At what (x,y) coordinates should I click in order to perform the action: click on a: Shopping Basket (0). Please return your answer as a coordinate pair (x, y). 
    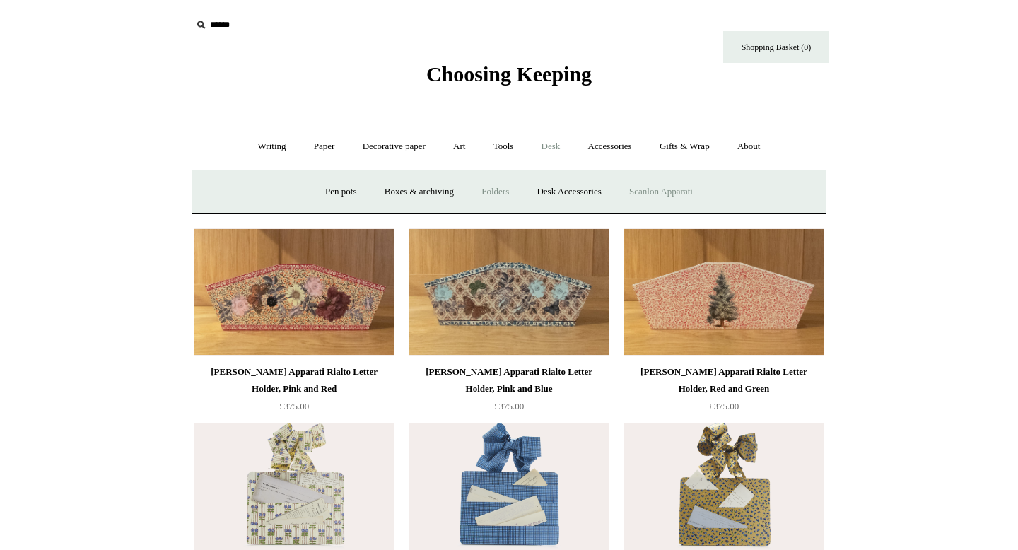
    Looking at the image, I should click on (776, 47).